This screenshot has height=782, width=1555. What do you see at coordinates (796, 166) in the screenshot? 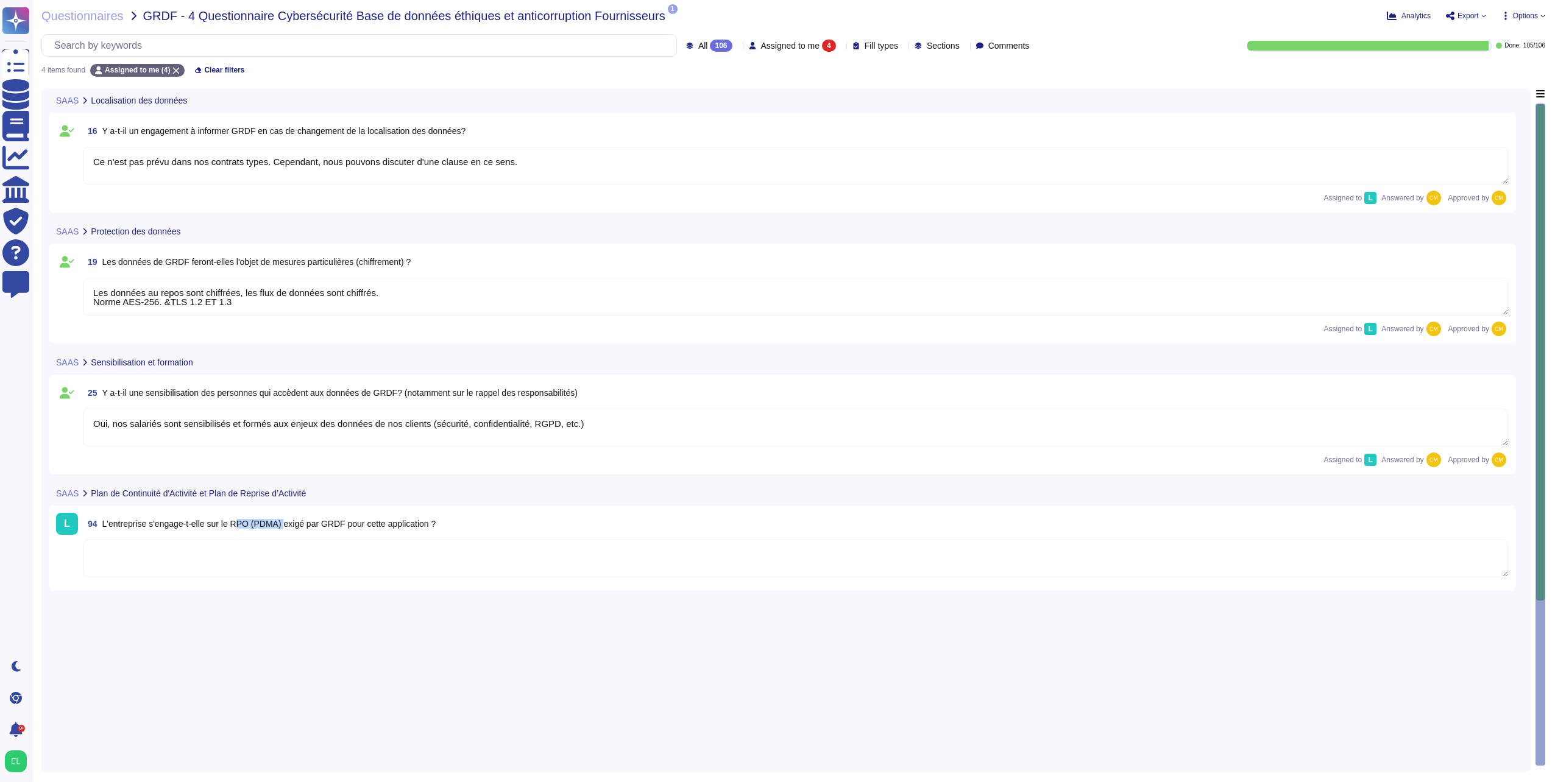
I see `textarea: Ce n'est pas prévu dans nos contrats types. Cependant, nous pouvons discuter d'une clause en ce s...` at bounding box center [796, 166].